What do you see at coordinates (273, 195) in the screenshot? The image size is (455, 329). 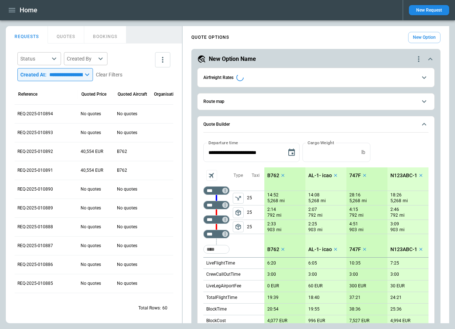 I see `p: 14:52` at bounding box center [273, 195].